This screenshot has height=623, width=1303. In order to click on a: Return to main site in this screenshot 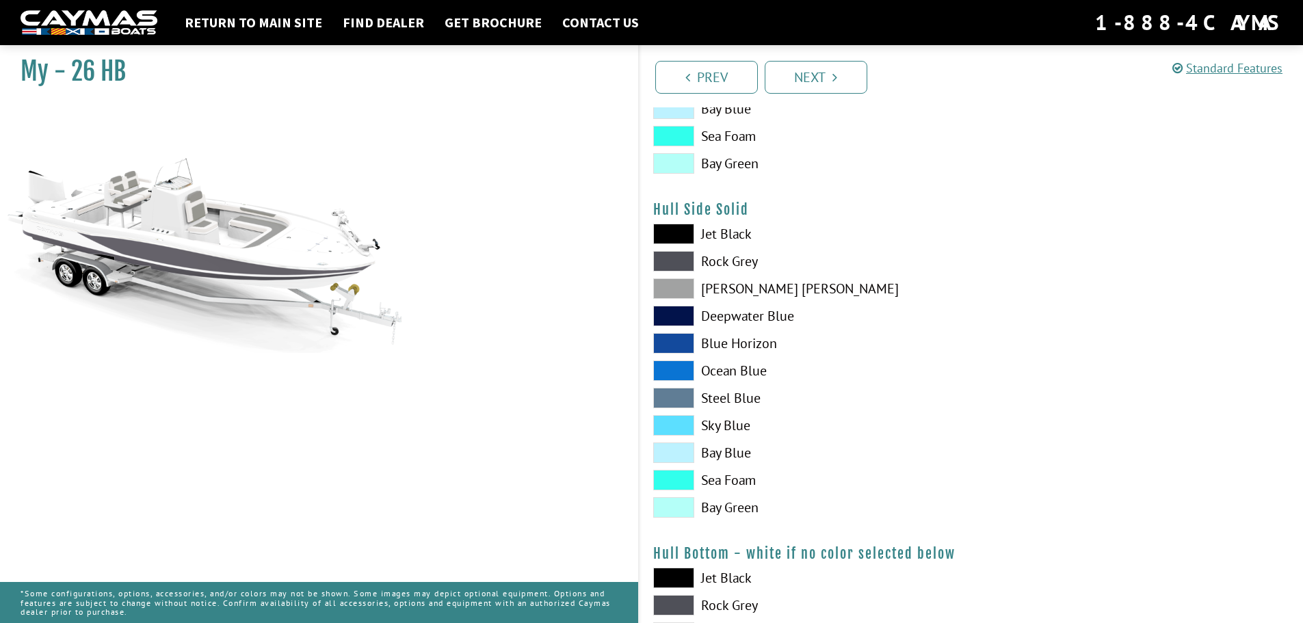, I will do `click(253, 23)`.